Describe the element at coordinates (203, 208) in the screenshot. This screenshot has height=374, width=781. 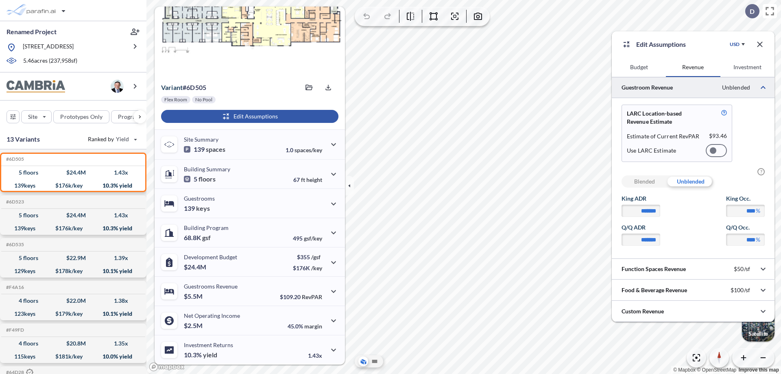
I see `span: keys` at that location.